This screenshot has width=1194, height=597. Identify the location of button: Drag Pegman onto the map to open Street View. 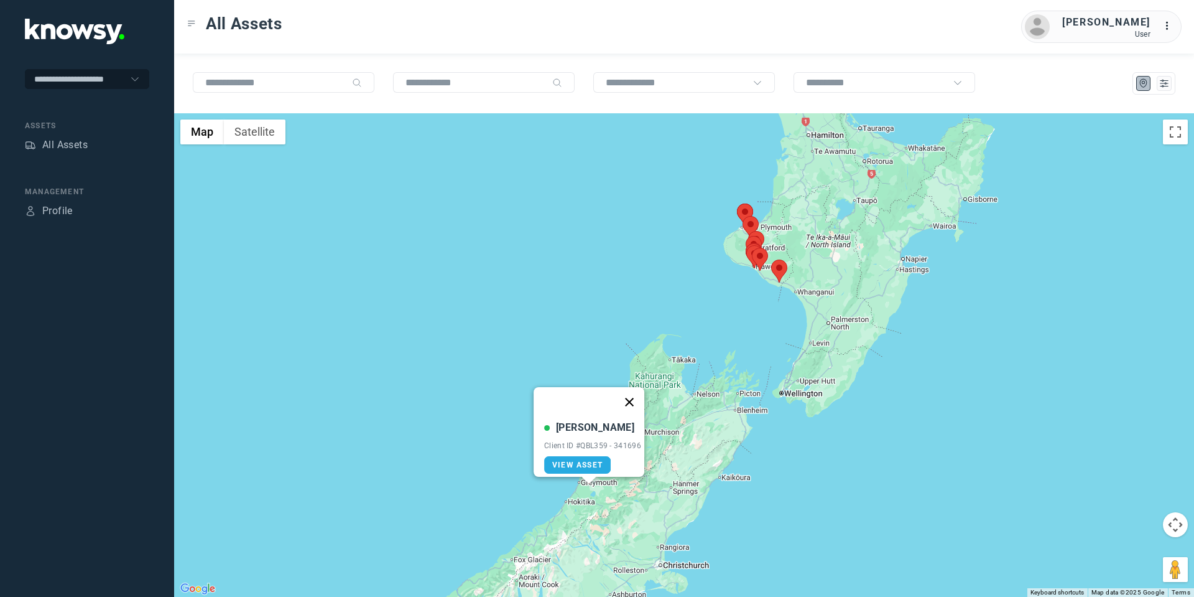
(1176, 569).